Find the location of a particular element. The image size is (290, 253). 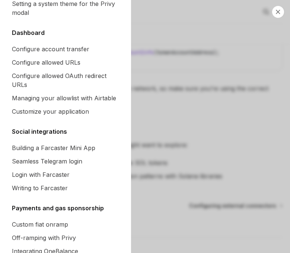

a: Customize your application is located at coordinates (65, 112).